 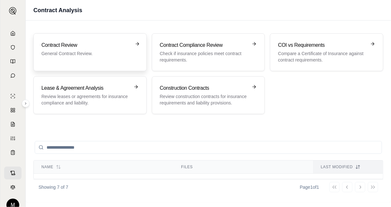 What do you see at coordinates (13, 188) in the screenshot?
I see `a: Legal Search Engine` at bounding box center [13, 188].